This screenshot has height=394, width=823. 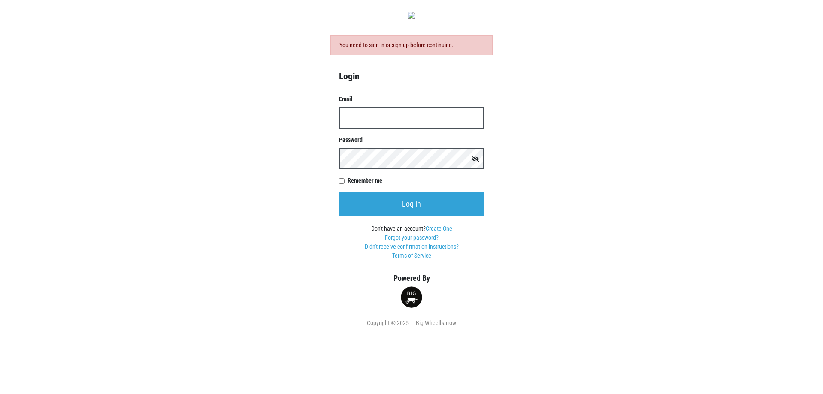 What do you see at coordinates (412, 15) in the screenshot?
I see `img: original-fc7597fdc6adbb9d0e2ae620e786d1a2.jpg` at bounding box center [412, 15].